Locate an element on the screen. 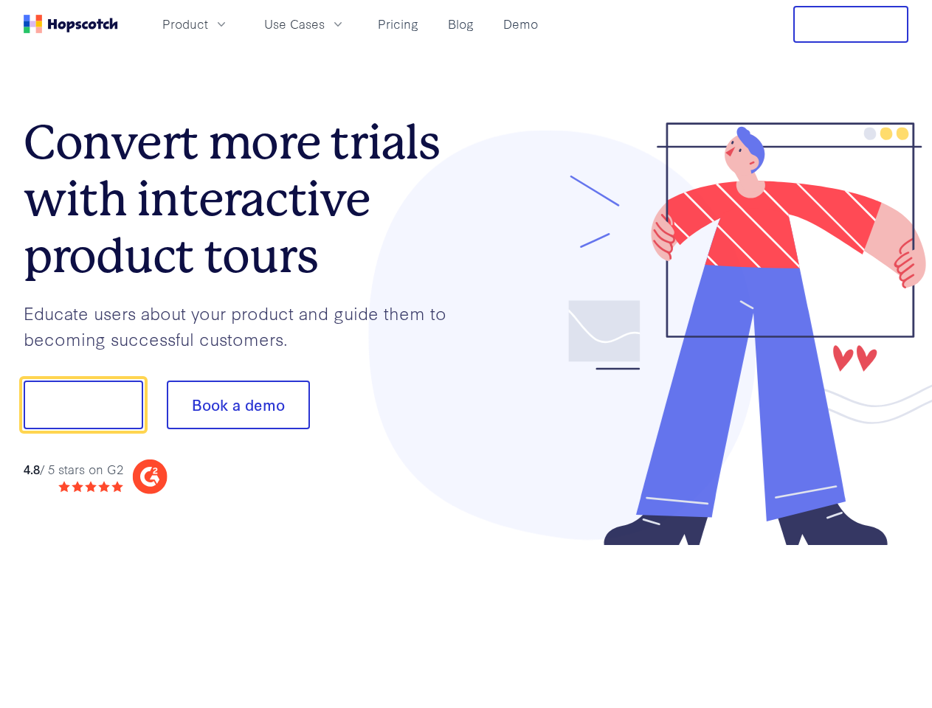 This screenshot has height=708, width=932. a: Home is located at coordinates (71, 24).